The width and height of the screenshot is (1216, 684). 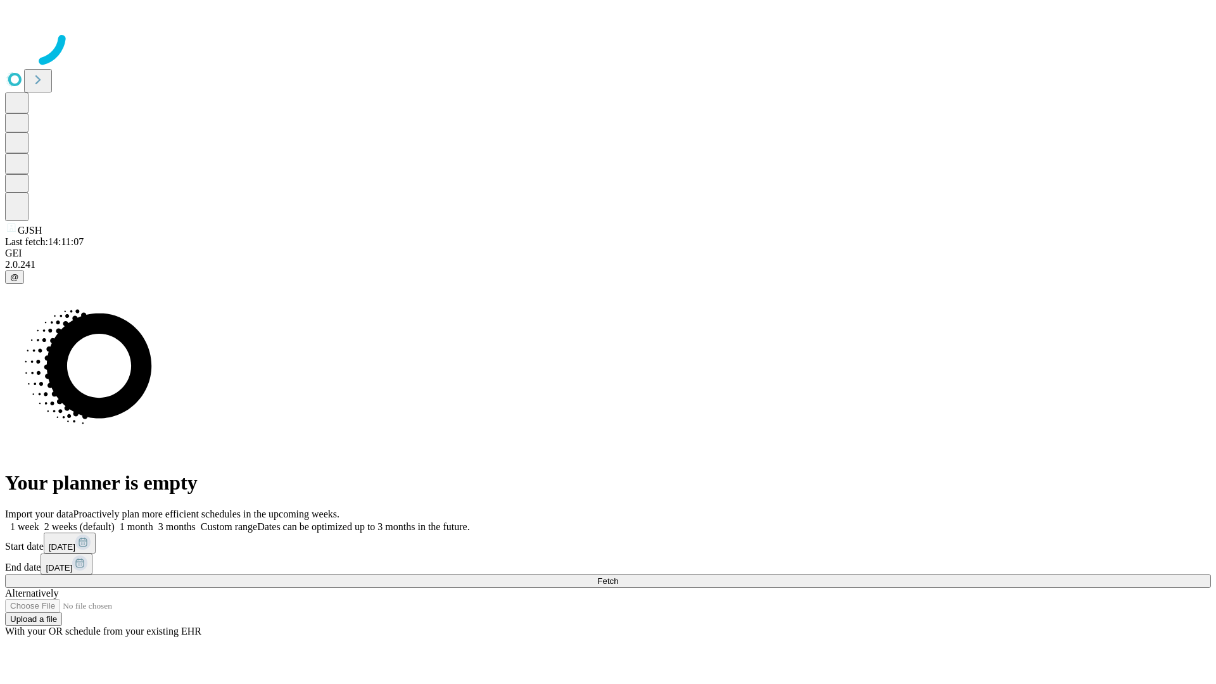 I want to click on div: End date, so click(x=608, y=564).